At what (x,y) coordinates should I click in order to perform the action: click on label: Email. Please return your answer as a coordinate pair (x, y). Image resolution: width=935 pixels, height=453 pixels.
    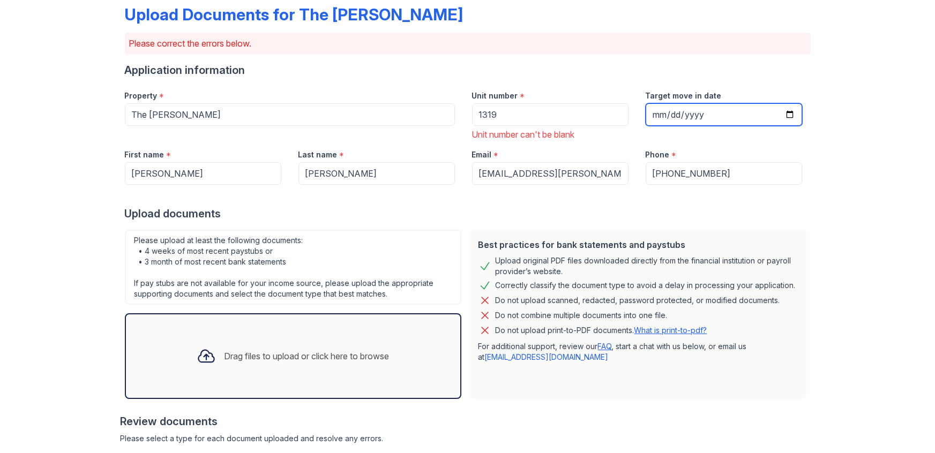
    Looking at the image, I should click on (482, 155).